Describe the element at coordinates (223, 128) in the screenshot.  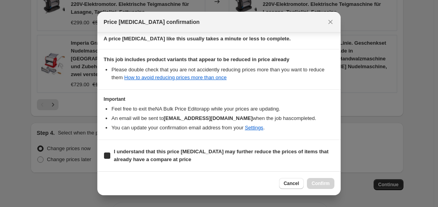
I see `li: You can update your confirmation email address from your .` at that location.